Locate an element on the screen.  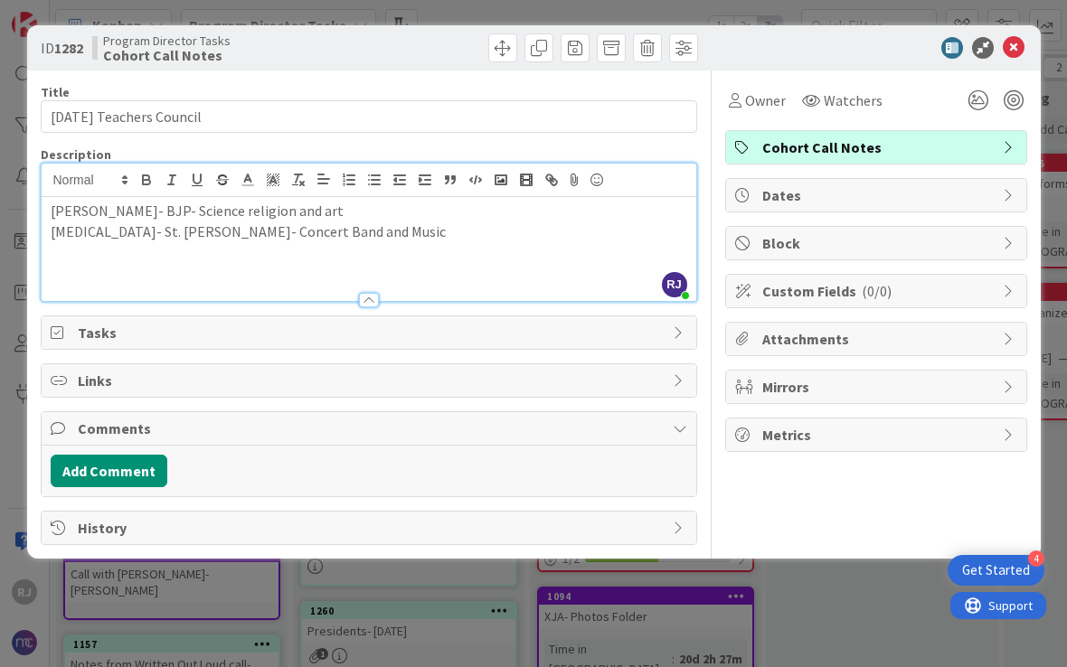
span: Cohort Call Notes is located at coordinates (878, 147).